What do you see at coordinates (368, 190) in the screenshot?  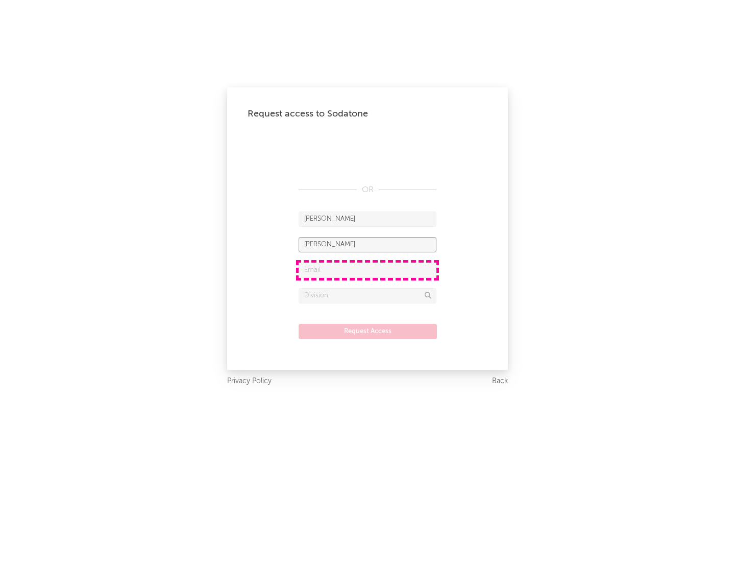 I see `div: OR` at bounding box center [368, 190].